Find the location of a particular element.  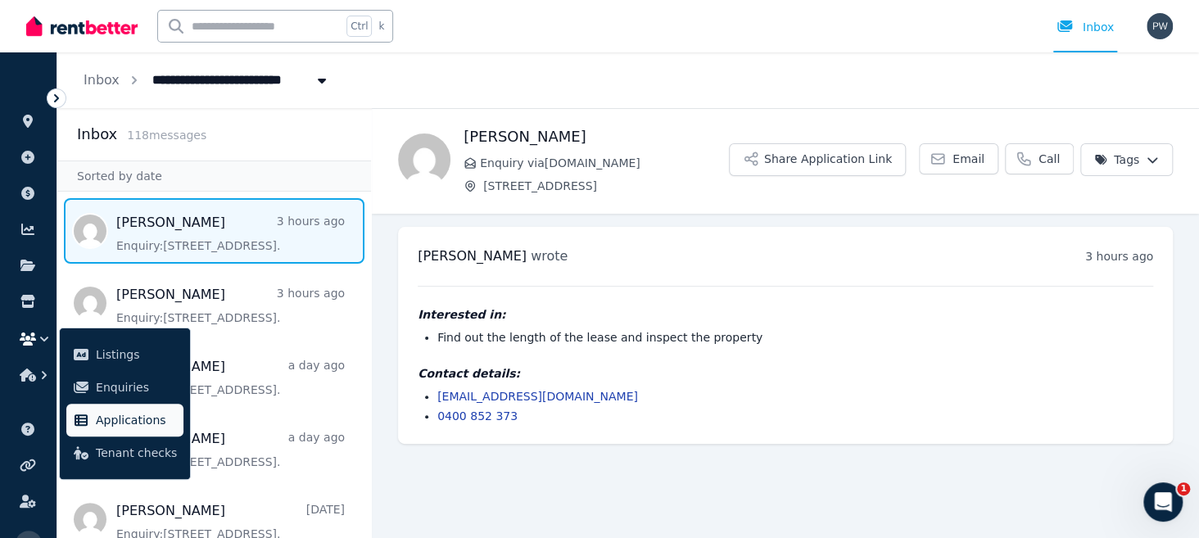

a: Applications is located at coordinates (124, 420).